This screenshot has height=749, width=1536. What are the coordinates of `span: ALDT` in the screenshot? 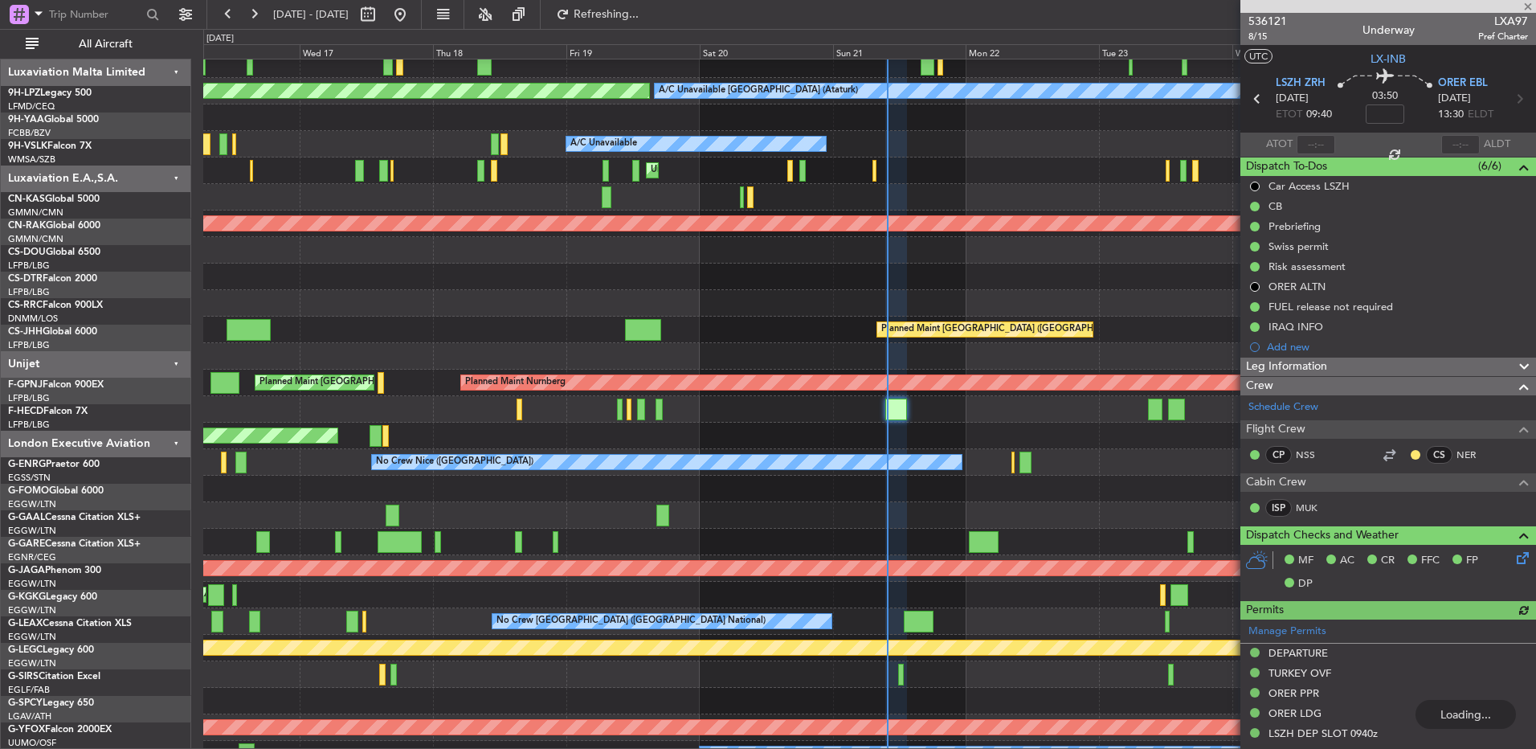 It's located at (1497, 145).